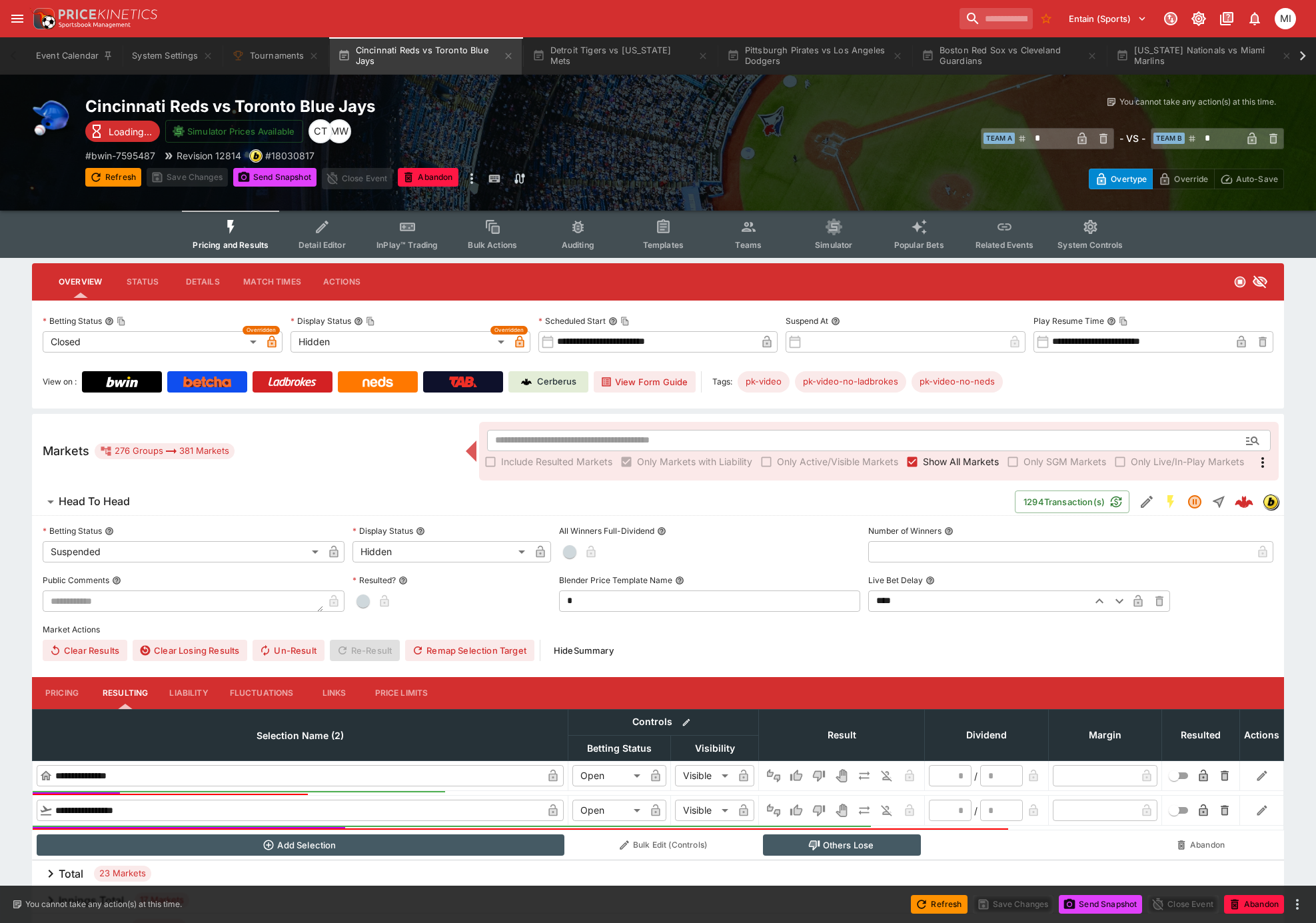 The width and height of the screenshot is (1316, 923). What do you see at coordinates (1100, 904) in the screenshot?
I see `button: Send Snapshot` at bounding box center [1100, 904].